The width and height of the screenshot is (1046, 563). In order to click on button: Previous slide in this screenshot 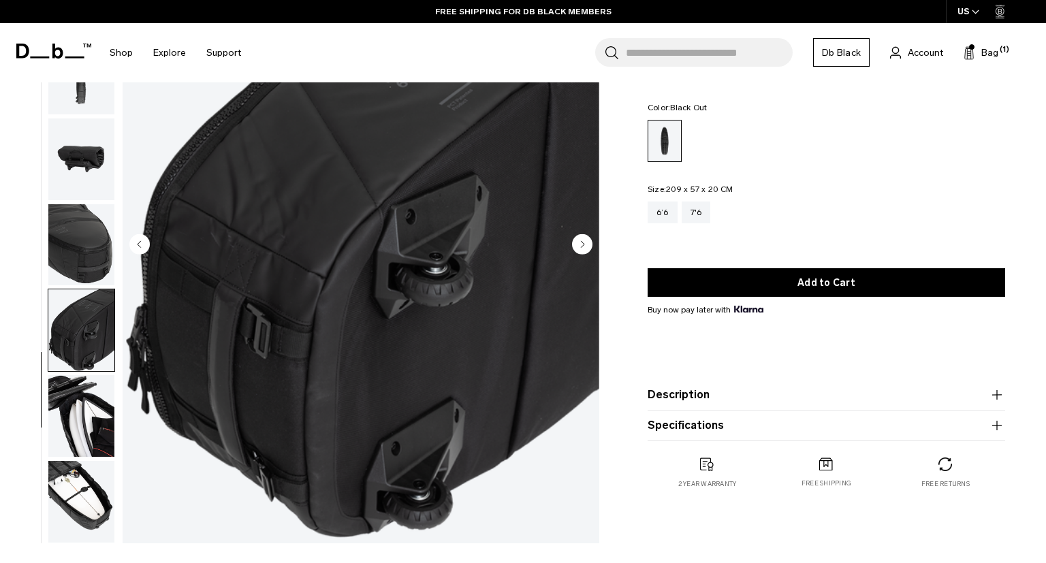, I will do `click(140, 246)`.